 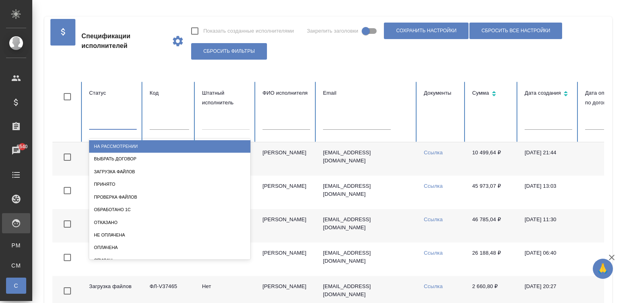 I want to click on button: Сбросить фильтры, so click(x=229, y=51).